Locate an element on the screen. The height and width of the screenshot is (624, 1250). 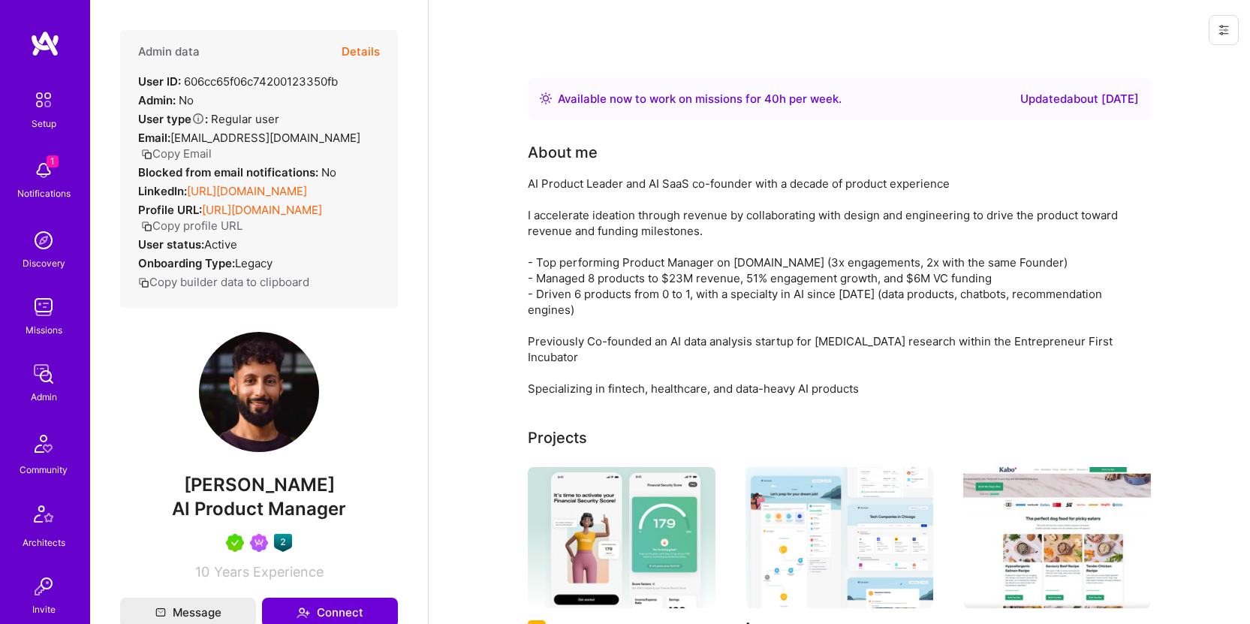
img: teamwork is located at coordinates (44, 307).